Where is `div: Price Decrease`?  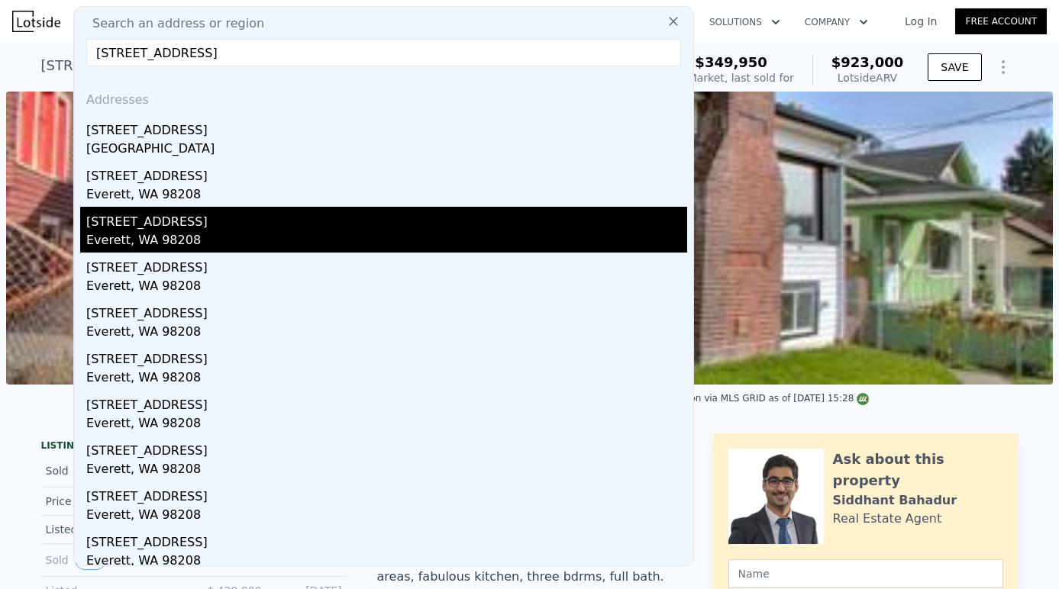 div: Price Decrease is located at coordinates (114, 502).